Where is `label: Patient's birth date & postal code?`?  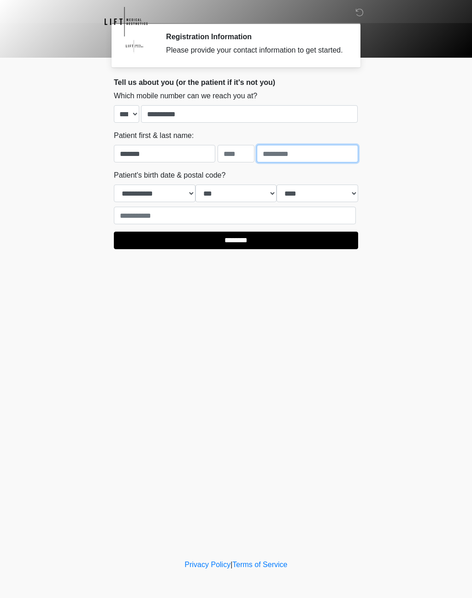 label: Patient's birth date & postal code? is located at coordinates (170, 175).